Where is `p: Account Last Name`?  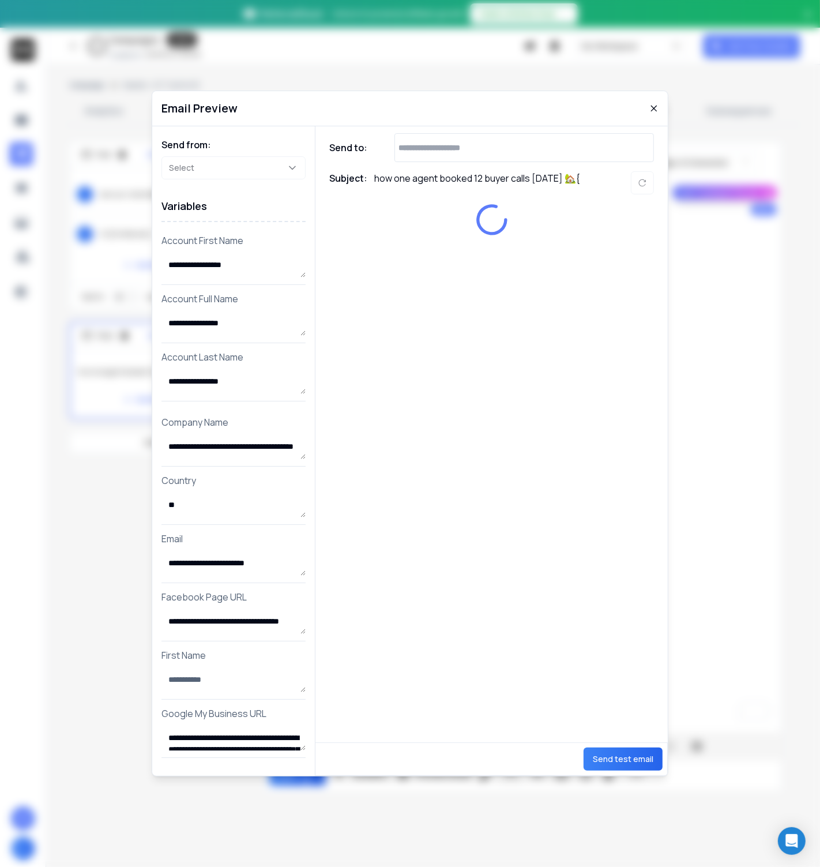 p: Account Last Name is located at coordinates (233, 357).